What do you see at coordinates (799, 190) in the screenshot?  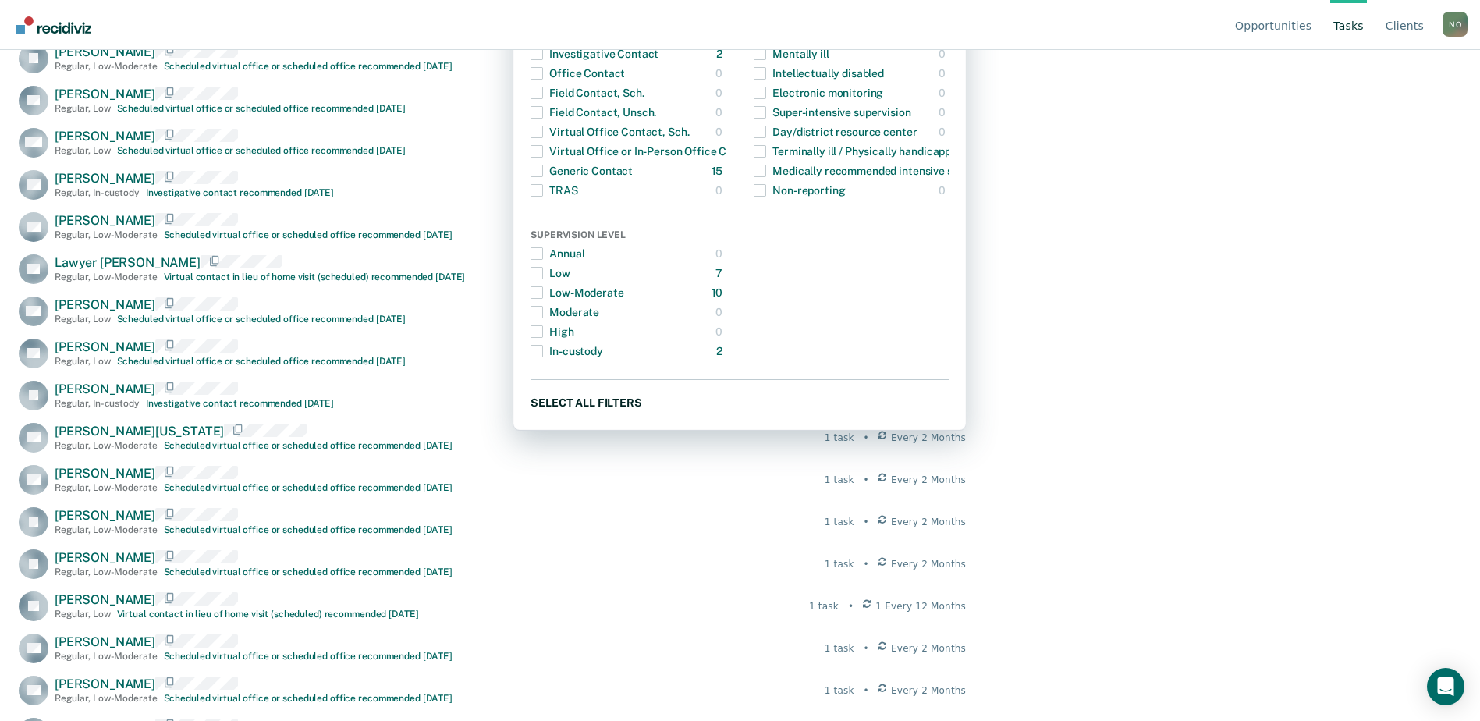 I see `div: Non-reporting` at bounding box center [799, 190].